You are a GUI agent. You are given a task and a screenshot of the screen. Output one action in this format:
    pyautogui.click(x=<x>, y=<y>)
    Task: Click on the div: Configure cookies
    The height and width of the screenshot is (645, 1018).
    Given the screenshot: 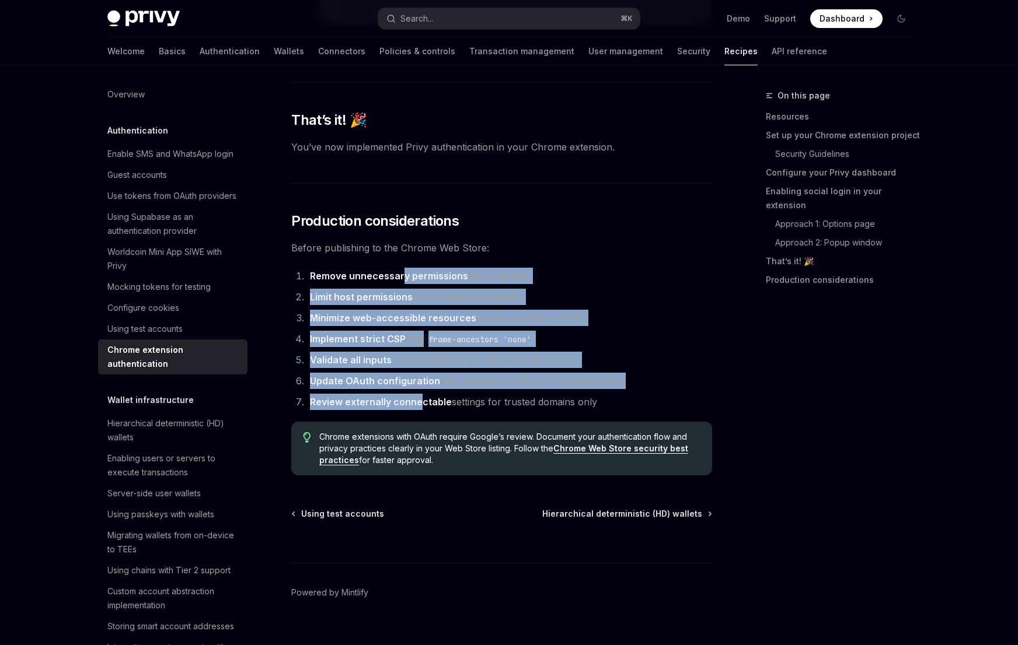 What is the action you would take?
    pyautogui.click(x=143, y=308)
    